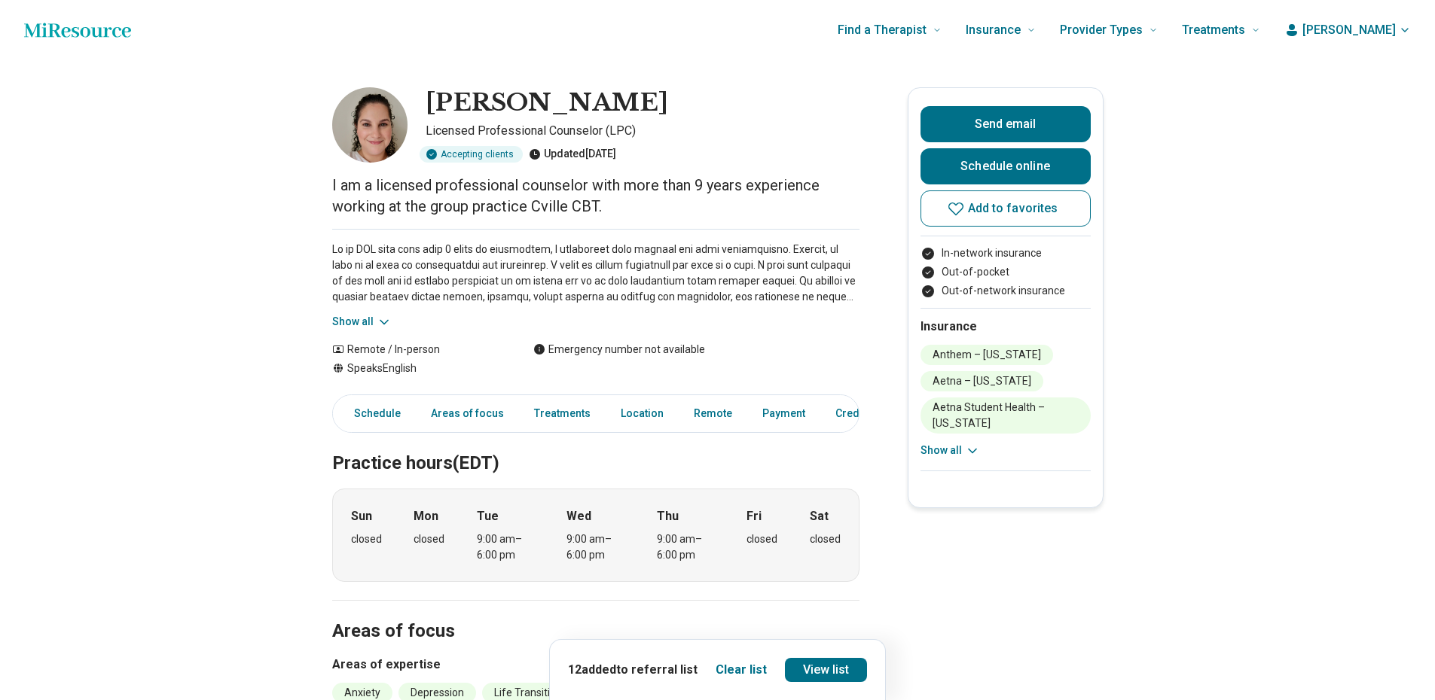 This screenshot has width=1435, height=700. I want to click on a: Home page, so click(78, 30).